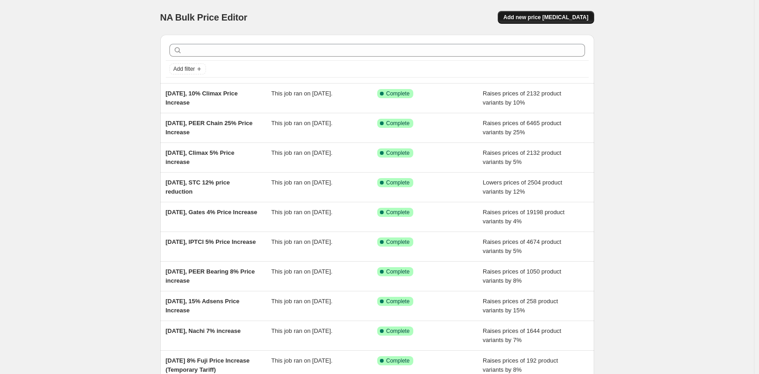 This screenshot has width=759, height=374. What do you see at coordinates (522, 276) in the screenshot?
I see `span: Raises prices of 1050 product variants by 8%` at bounding box center [522, 276].